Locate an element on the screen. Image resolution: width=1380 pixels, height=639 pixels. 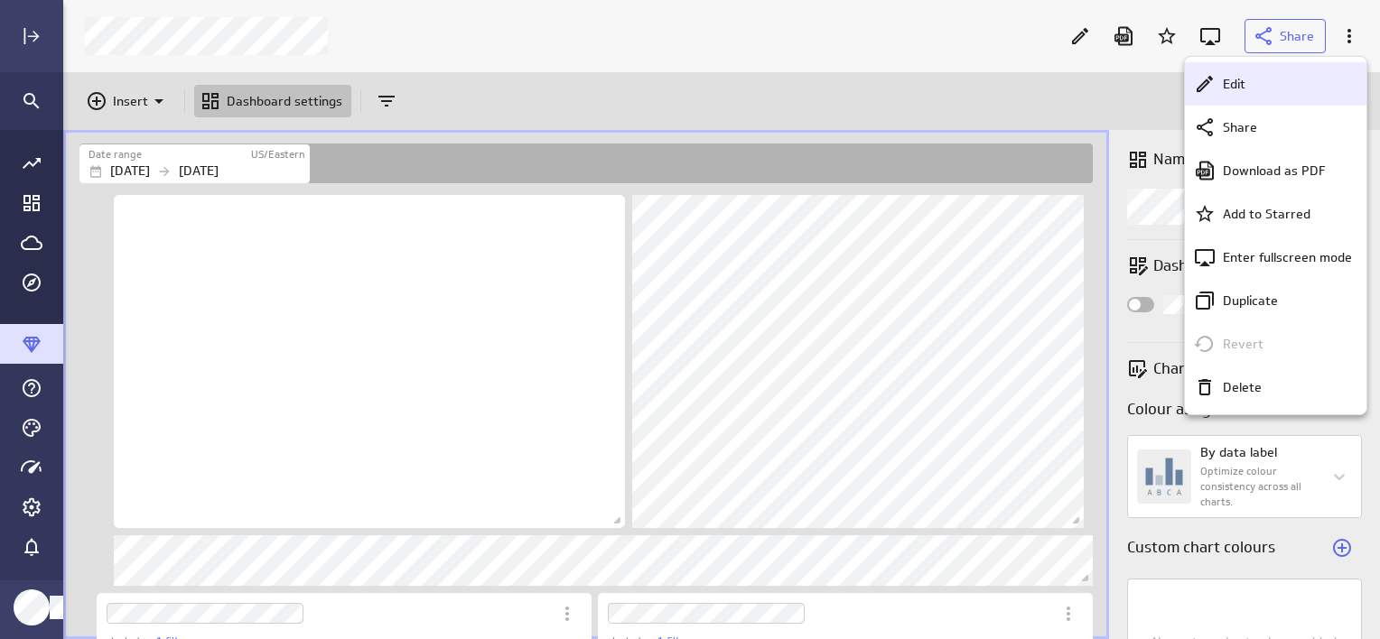
div: Duplicate is located at coordinates (1275, 301).